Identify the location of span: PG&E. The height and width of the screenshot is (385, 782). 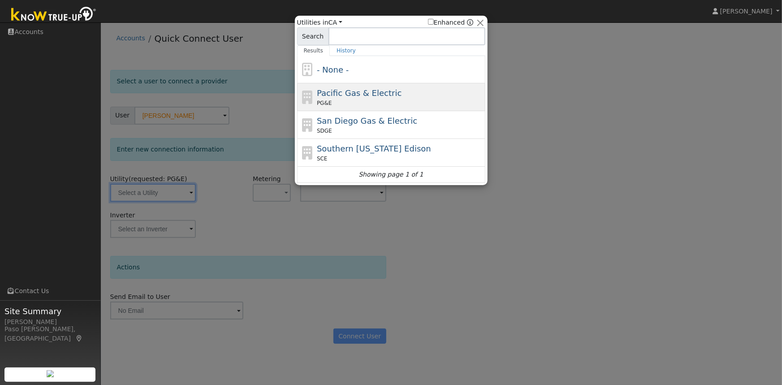
(324, 103).